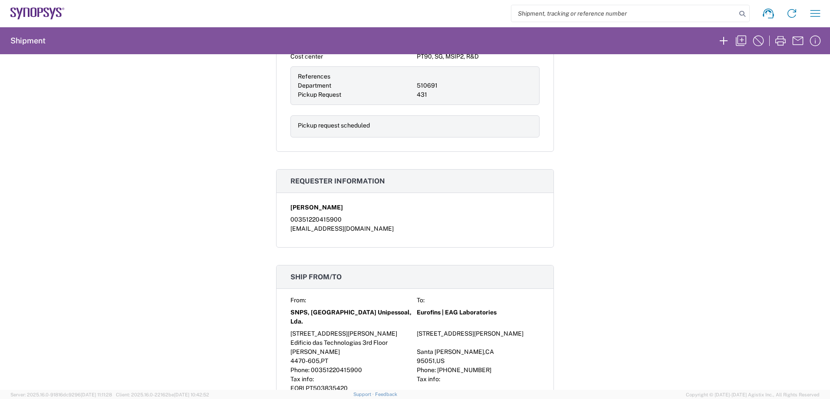 The width and height of the screenshot is (830, 399). Describe the element at coordinates (474, 86) in the screenshot. I see `div: 510691` at that location.